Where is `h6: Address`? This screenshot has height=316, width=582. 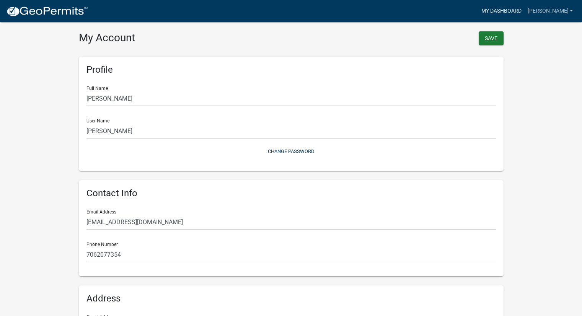
h6: Address is located at coordinates (291, 299).